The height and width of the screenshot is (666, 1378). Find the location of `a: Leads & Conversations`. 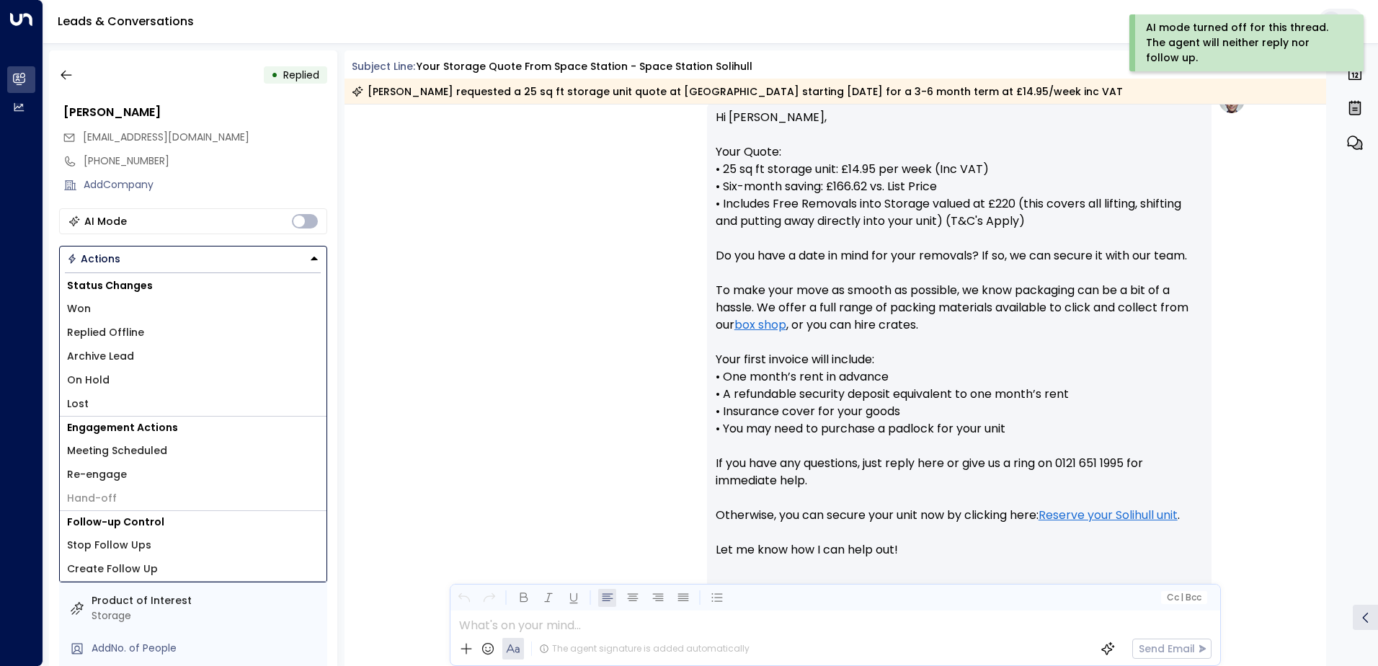

a: Leads & Conversations is located at coordinates (125, 21).